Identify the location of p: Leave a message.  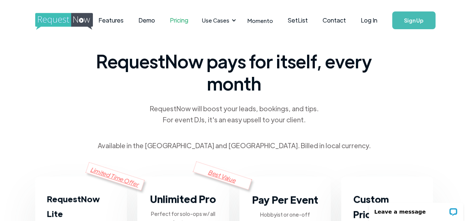
(47, 14).